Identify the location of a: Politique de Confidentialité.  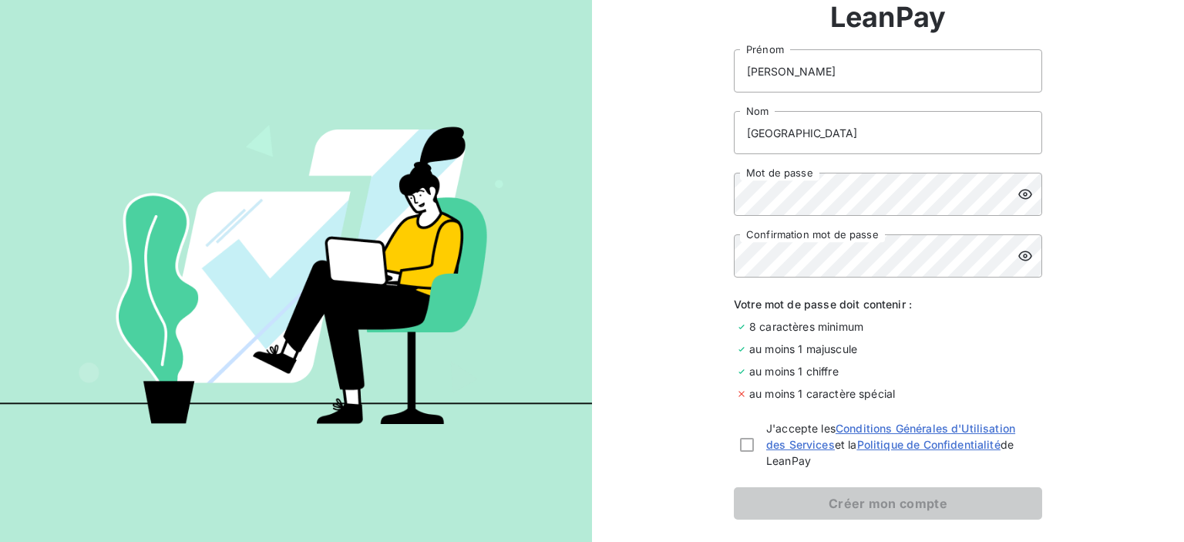
(929, 444).